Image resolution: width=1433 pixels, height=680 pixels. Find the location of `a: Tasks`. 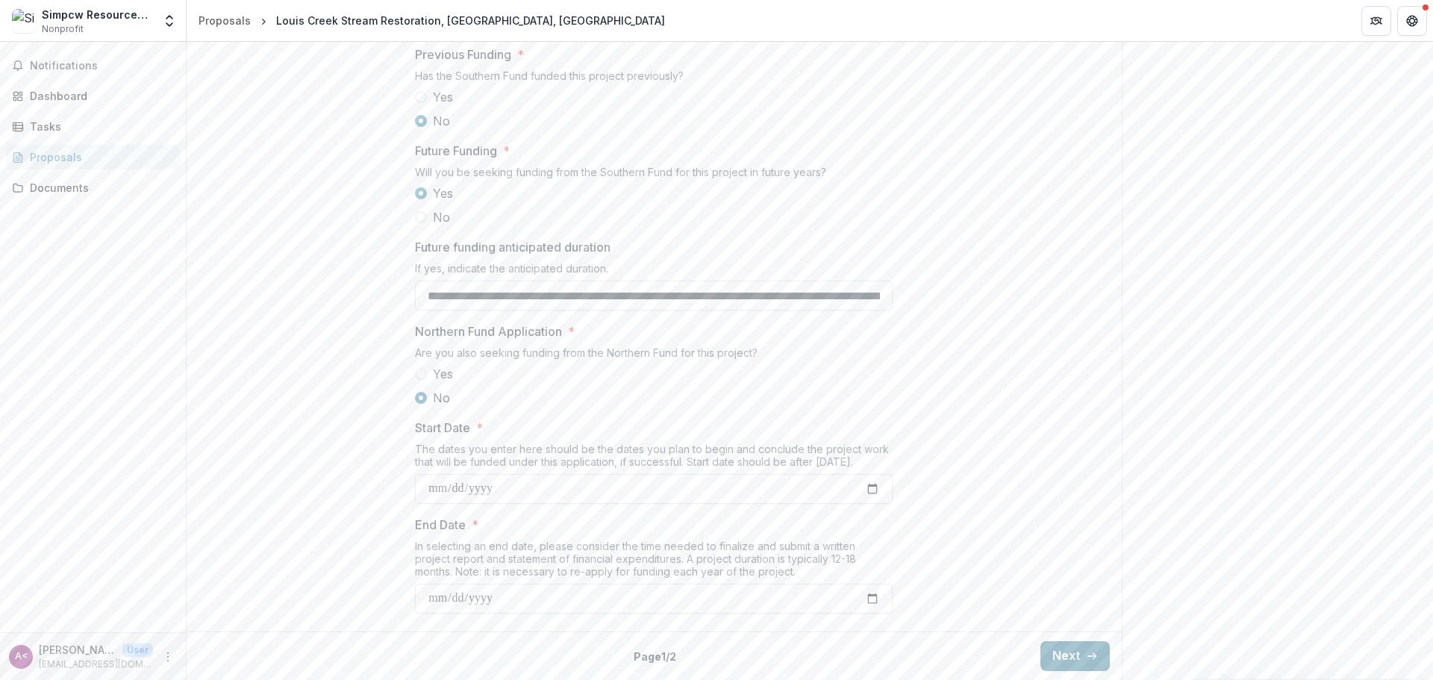

a: Tasks is located at coordinates (93, 126).